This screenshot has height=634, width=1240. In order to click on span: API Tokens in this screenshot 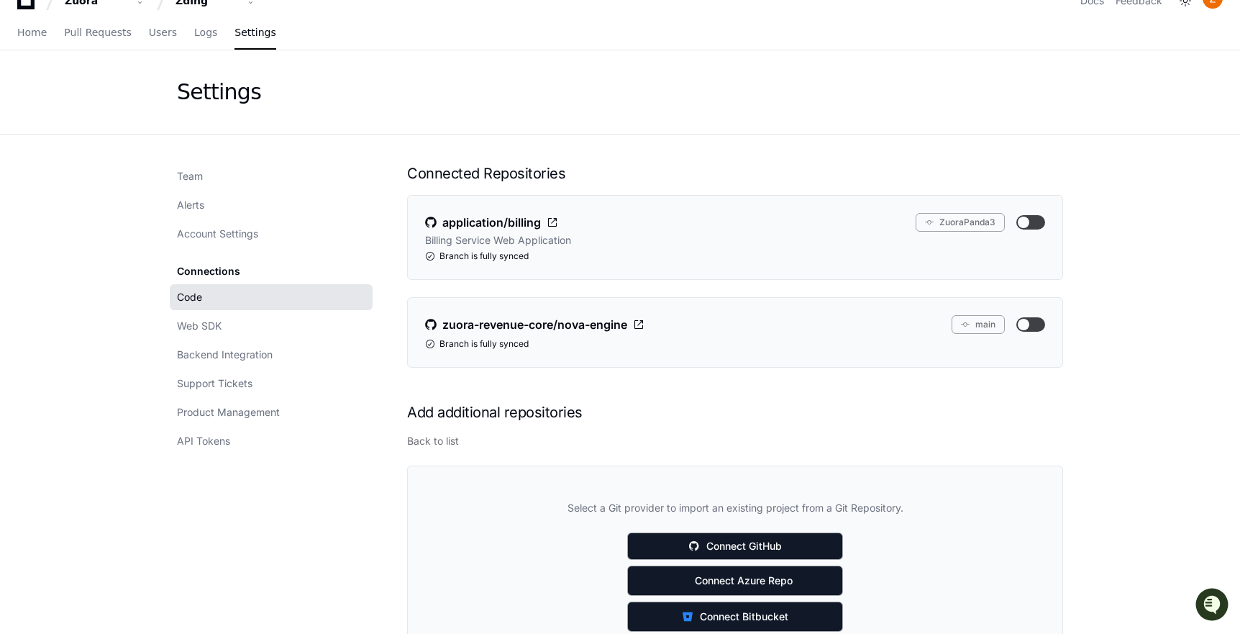, I will do `click(204, 441)`.